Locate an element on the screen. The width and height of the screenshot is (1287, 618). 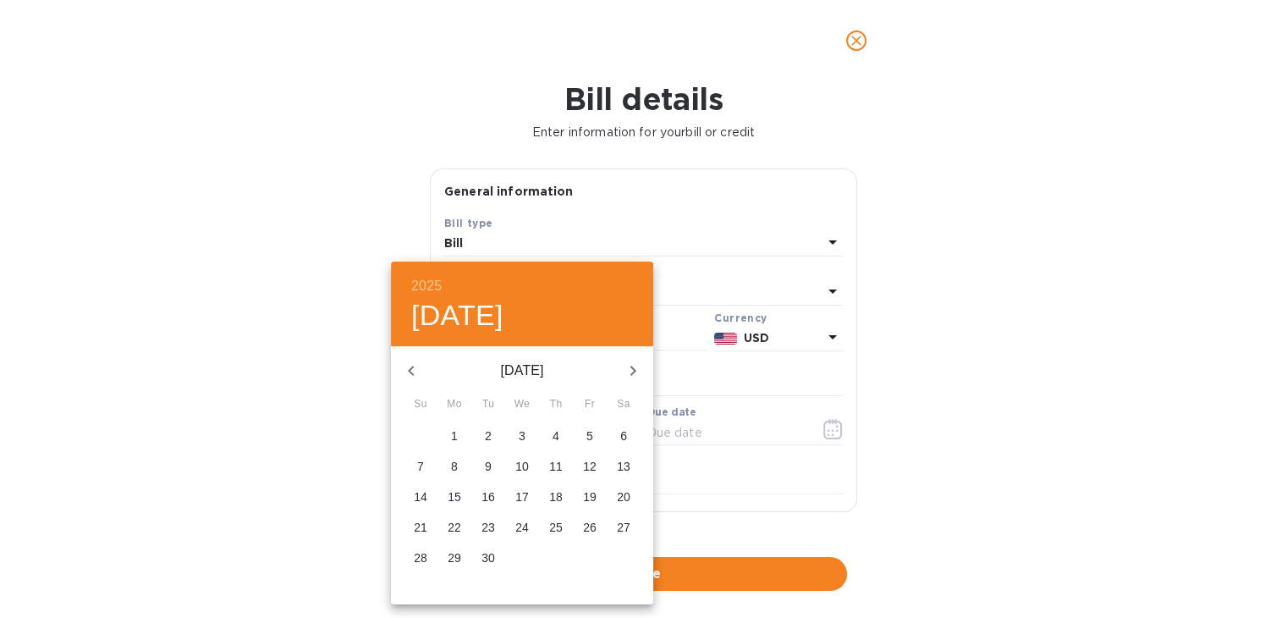
p: 17 is located at coordinates (522, 497).